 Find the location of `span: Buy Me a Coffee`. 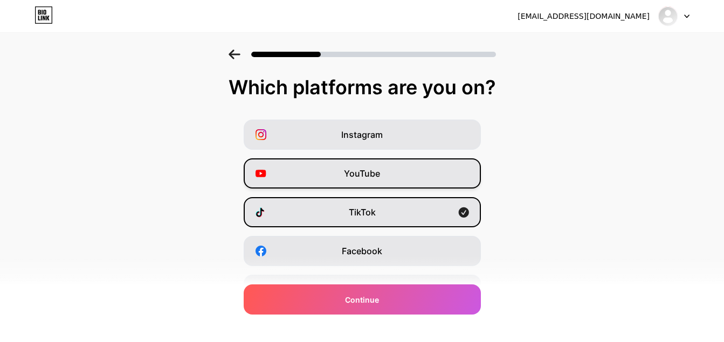

span: Buy Me a Coffee is located at coordinates (362, 329).